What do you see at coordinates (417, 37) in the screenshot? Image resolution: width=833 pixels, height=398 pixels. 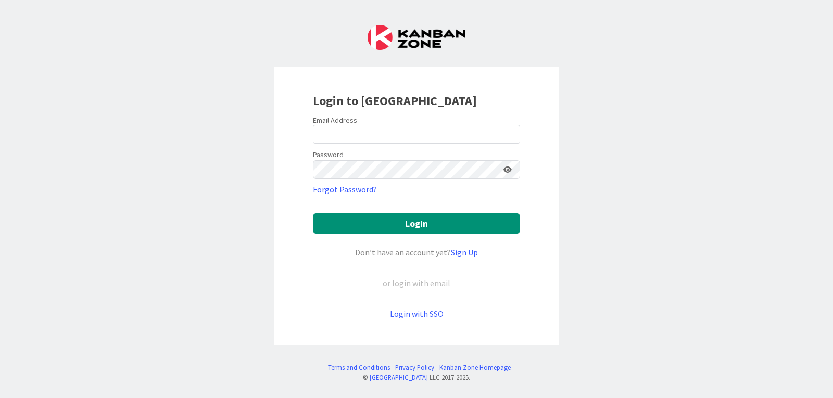 I see `img: Kanban Zone` at bounding box center [417, 37].